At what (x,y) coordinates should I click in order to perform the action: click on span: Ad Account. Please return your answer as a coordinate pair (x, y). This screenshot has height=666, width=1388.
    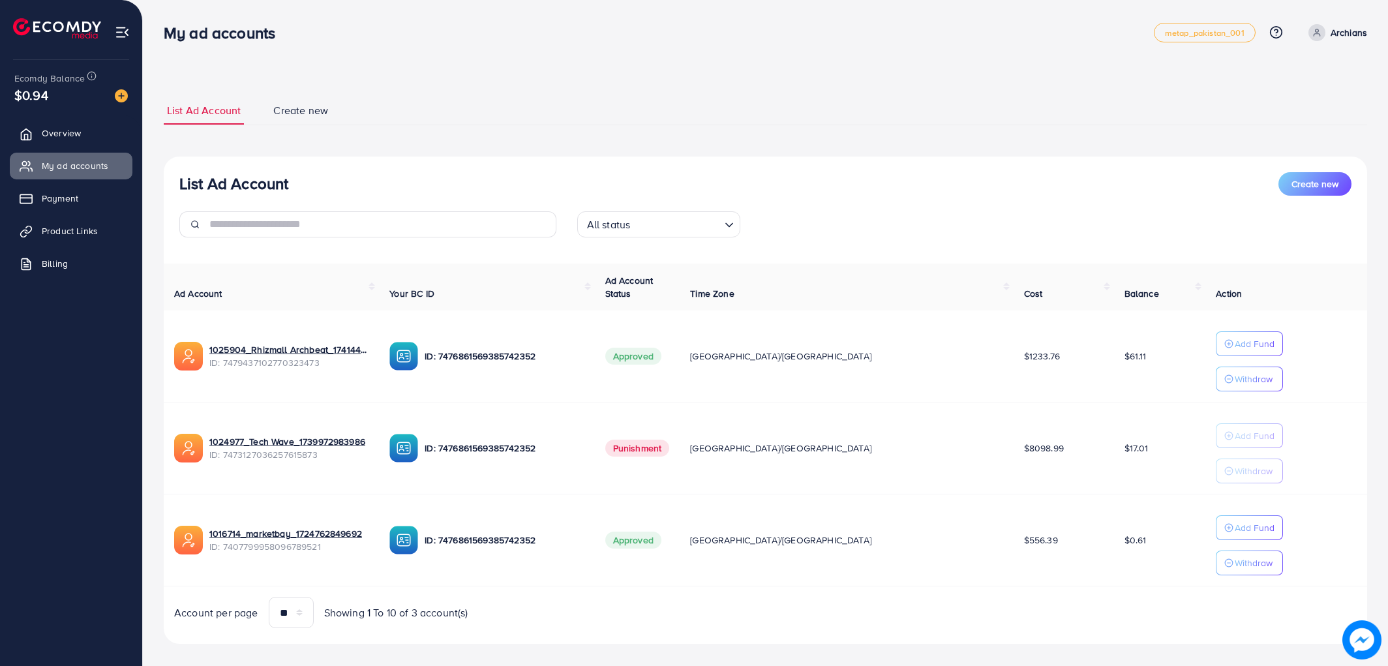
    Looking at the image, I should click on (198, 294).